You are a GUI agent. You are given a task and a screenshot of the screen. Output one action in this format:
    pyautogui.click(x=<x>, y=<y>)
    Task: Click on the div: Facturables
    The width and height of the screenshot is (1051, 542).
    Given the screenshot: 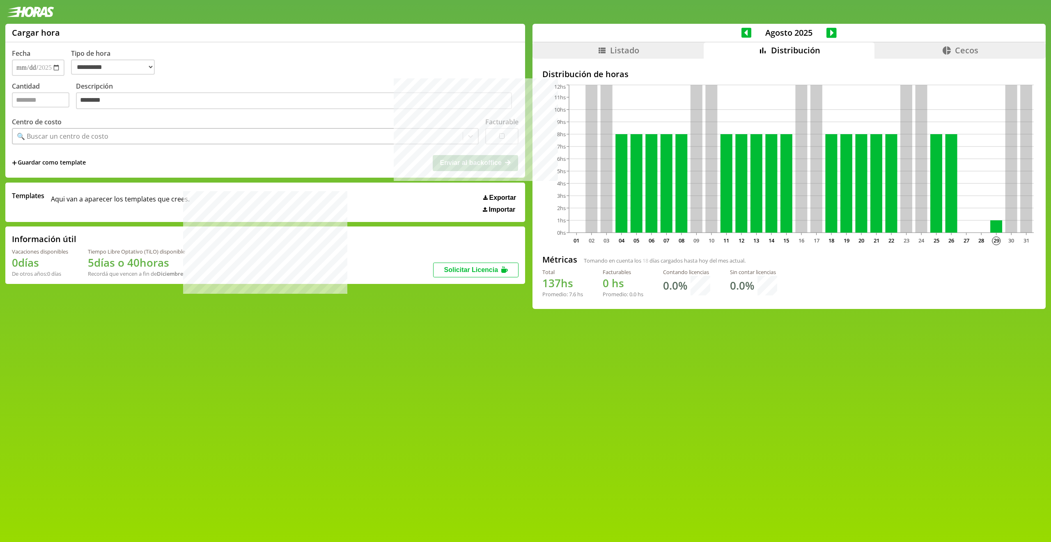 What is the action you would take?
    pyautogui.click(x=623, y=272)
    